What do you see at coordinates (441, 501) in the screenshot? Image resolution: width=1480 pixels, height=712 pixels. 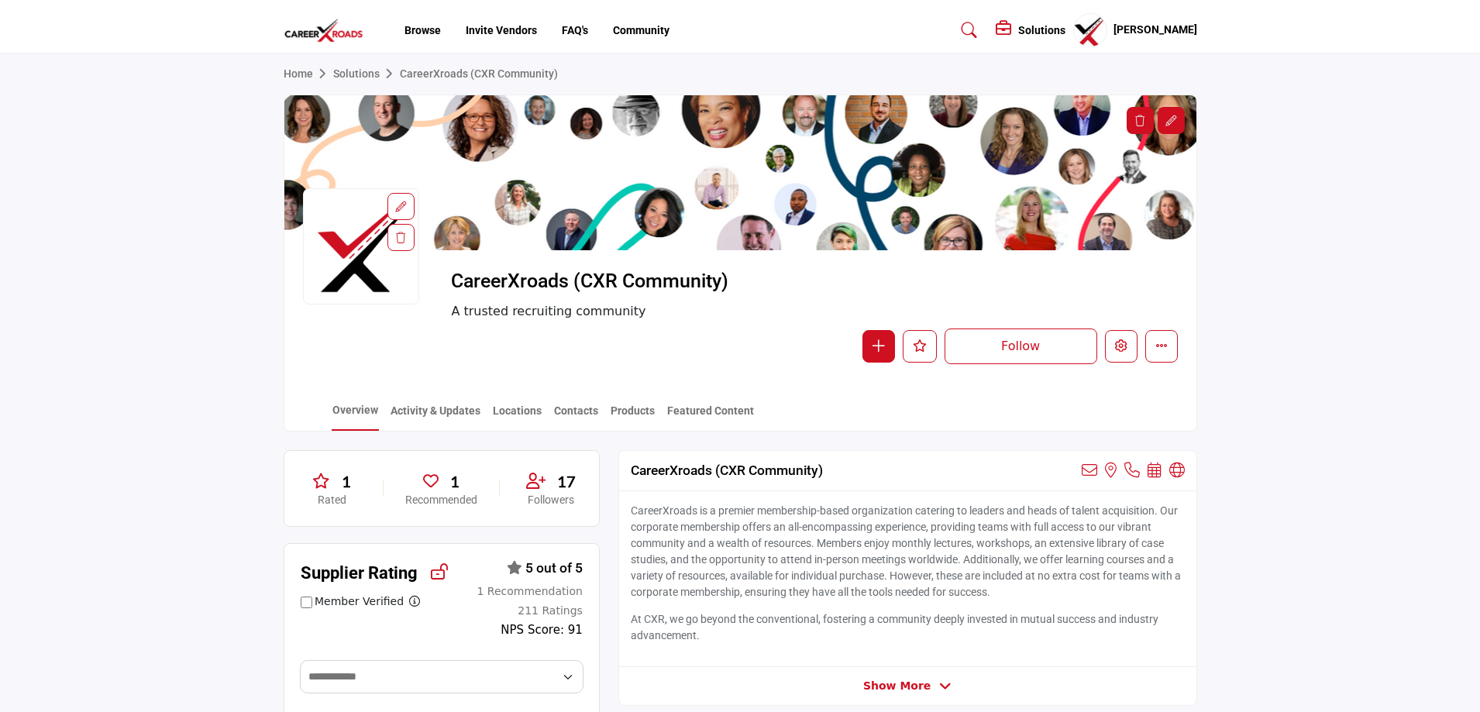 I see `p: Recommended` at bounding box center [441, 501].